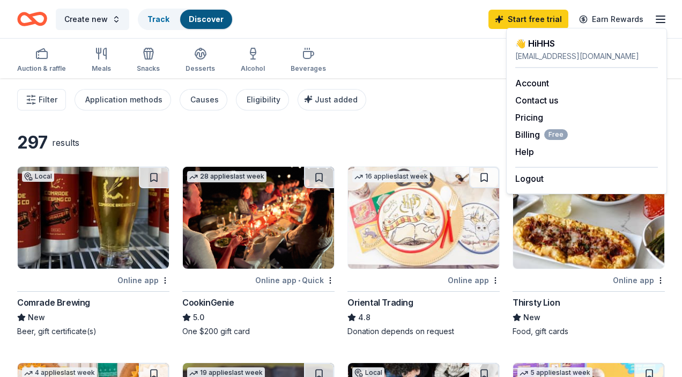 The image size is (682, 377). What do you see at coordinates (253, 69) in the screenshot?
I see `div: Alcohol` at bounding box center [253, 69].